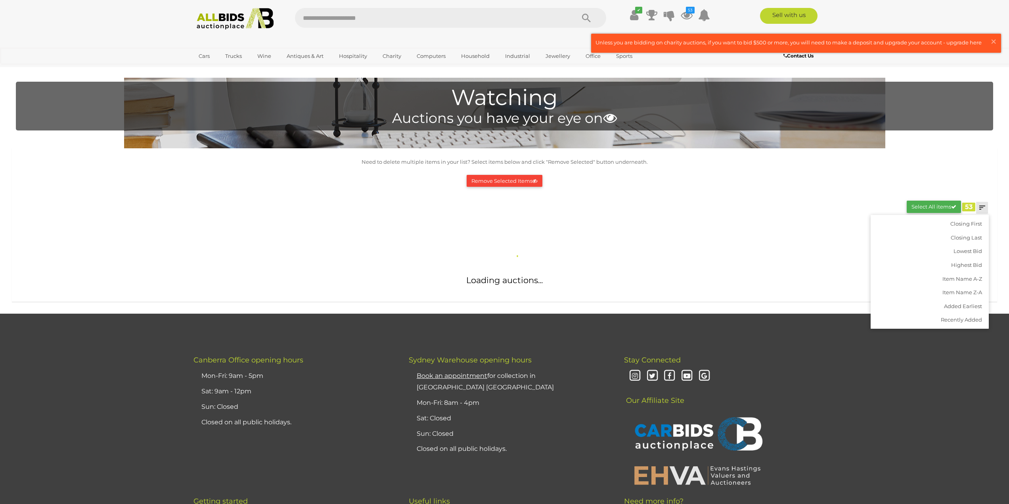 The image size is (1009, 504). What do you see at coordinates (593, 56) in the screenshot?
I see `a: Office` at bounding box center [593, 56].